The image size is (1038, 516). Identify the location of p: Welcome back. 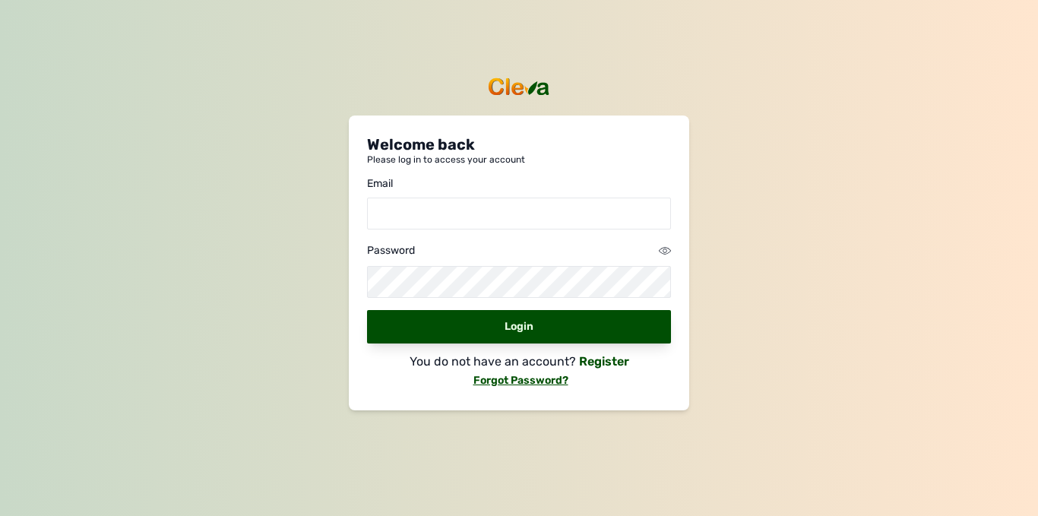
(519, 144).